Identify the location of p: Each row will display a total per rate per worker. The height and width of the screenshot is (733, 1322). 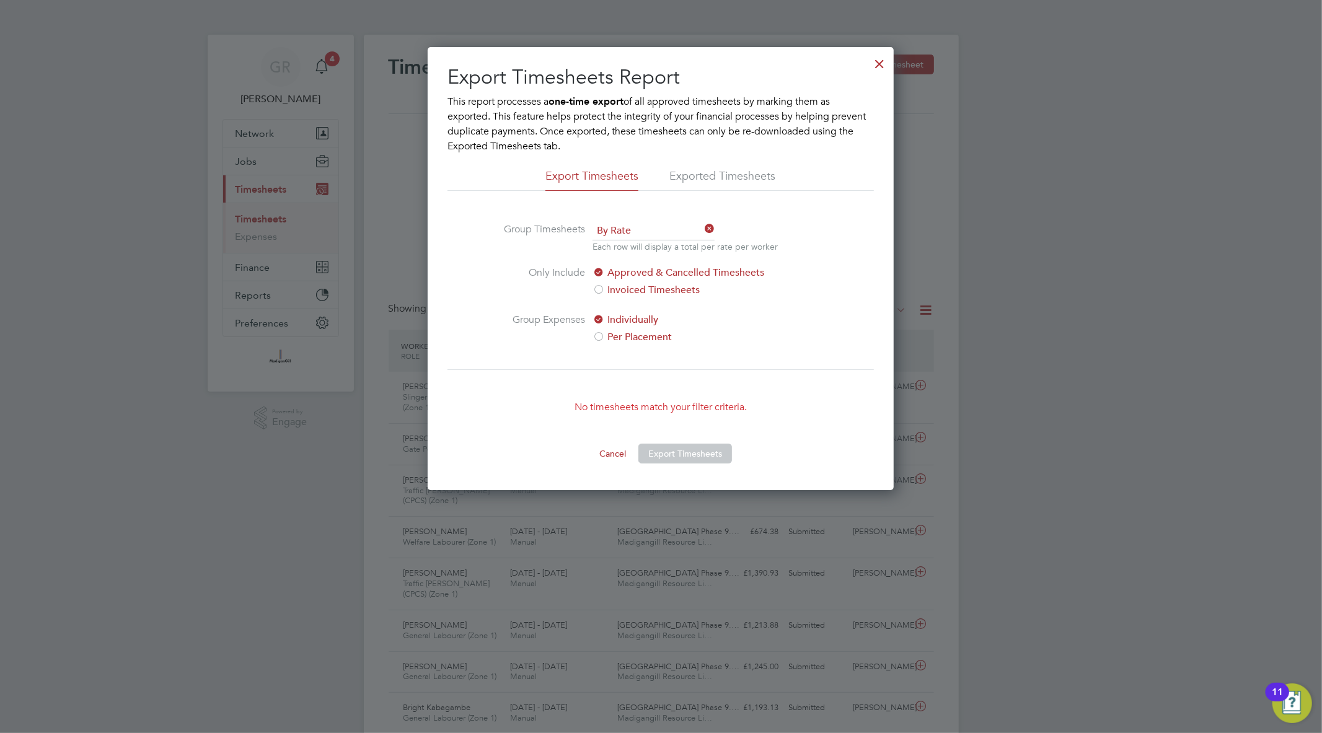
(685, 247).